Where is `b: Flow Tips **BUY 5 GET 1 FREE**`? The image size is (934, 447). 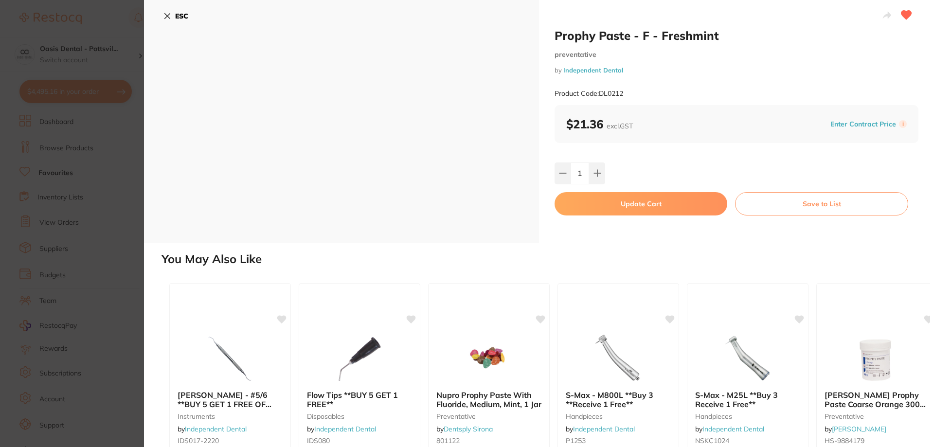 b: Flow Tips **BUY 5 GET 1 FREE** is located at coordinates (360, 399).